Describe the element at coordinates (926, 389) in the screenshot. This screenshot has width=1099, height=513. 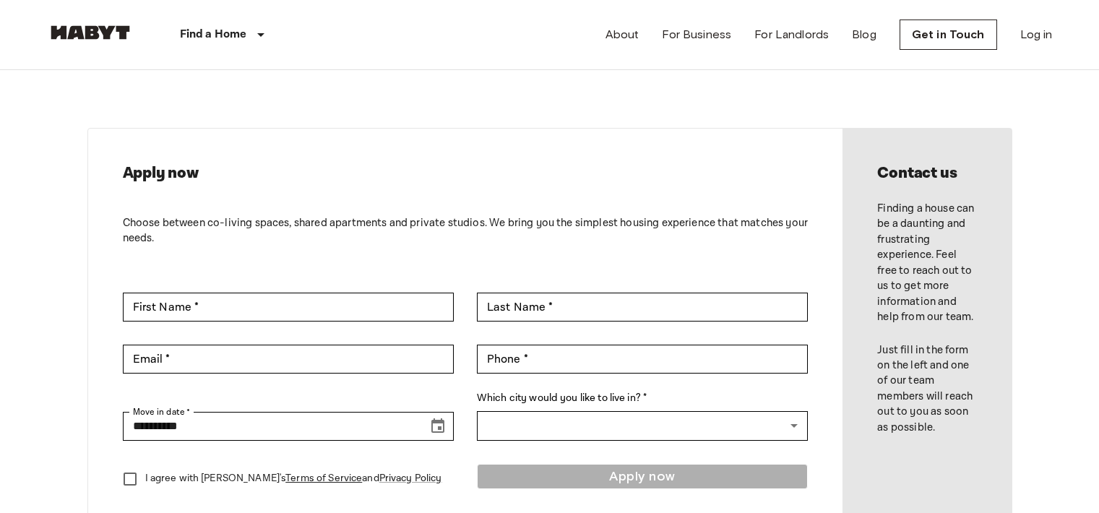
I see `p: Just fill in the form on the left and one of our team members will reach out to you as soon as po...` at that location.